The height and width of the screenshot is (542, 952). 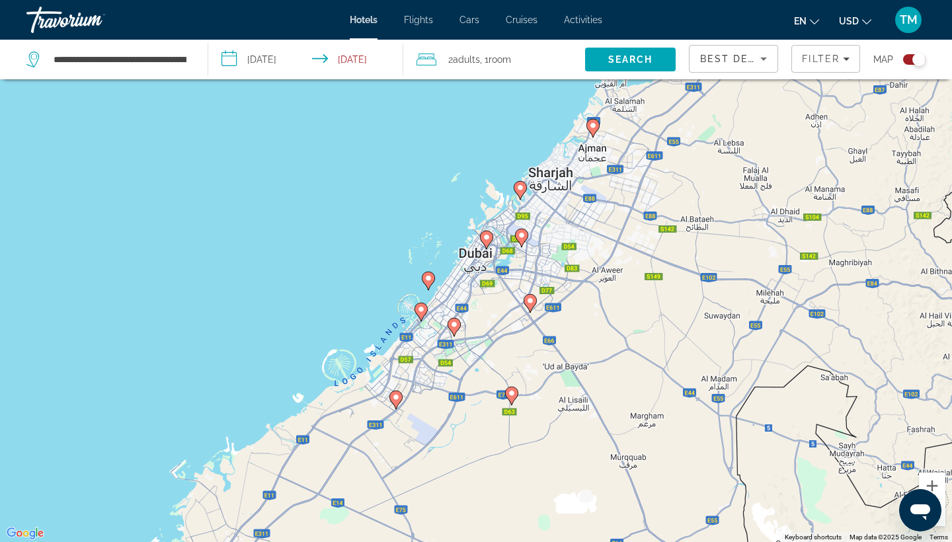 I want to click on span: USD, so click(x=849, y=21).